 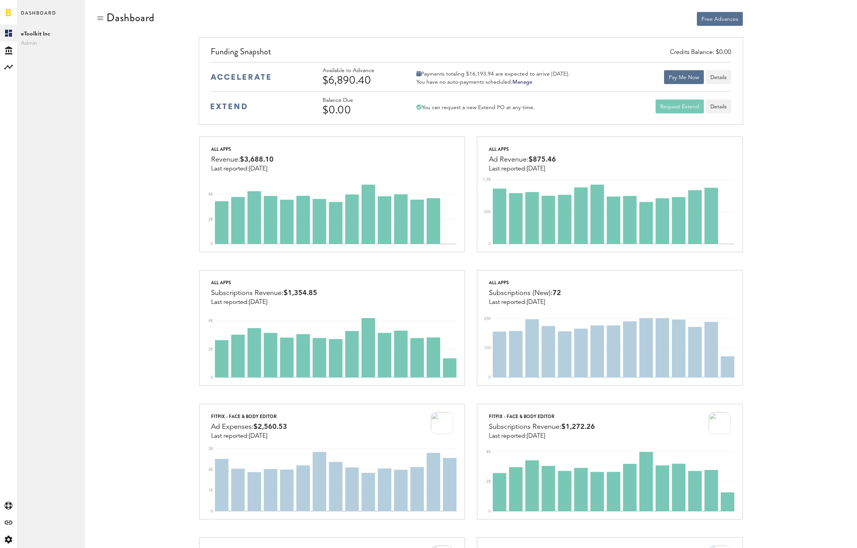 I want to click on button: Free Advances, so click(x=720, y=19).